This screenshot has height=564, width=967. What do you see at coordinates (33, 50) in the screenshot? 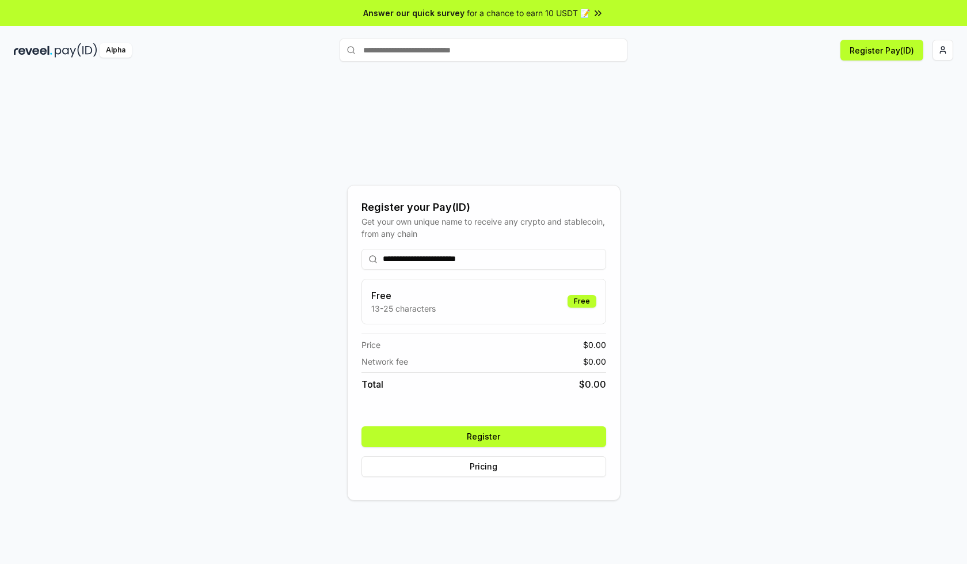
I see `img: reveel_dark` at bounding box center [33, 50].